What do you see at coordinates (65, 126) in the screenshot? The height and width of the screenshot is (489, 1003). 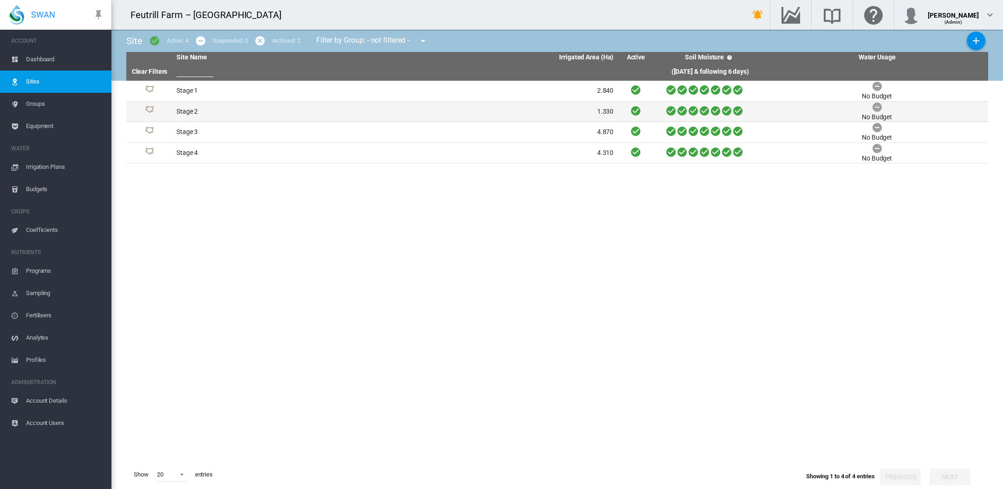 I see `span: Equipment` at bounding box center [65, 126].